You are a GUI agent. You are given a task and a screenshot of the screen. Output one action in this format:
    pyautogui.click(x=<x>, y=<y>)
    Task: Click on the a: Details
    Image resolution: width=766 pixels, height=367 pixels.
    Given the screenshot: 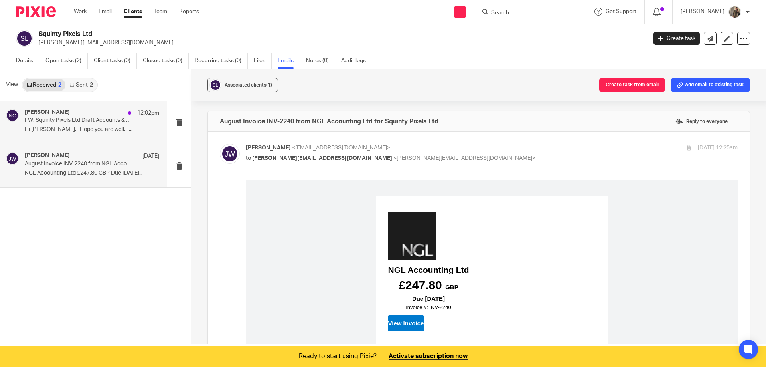 What is the action you would take?
    pyautogui.click(x=28, y=61)
    